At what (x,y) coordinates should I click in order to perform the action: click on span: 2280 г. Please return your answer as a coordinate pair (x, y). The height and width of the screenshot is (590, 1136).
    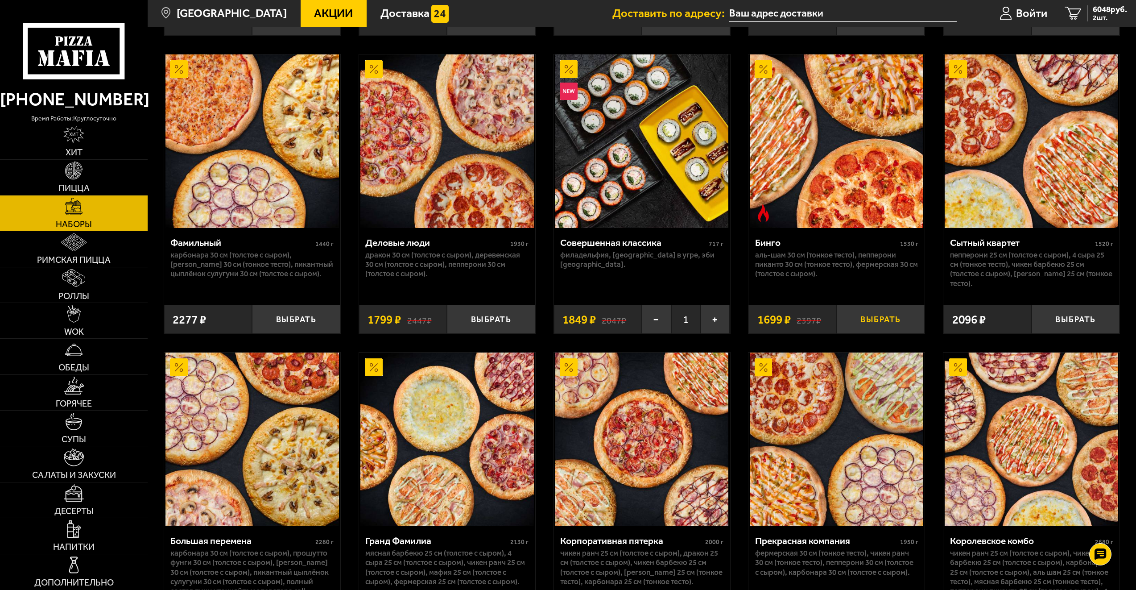
    Looking at the image, I should click on (324, 541).